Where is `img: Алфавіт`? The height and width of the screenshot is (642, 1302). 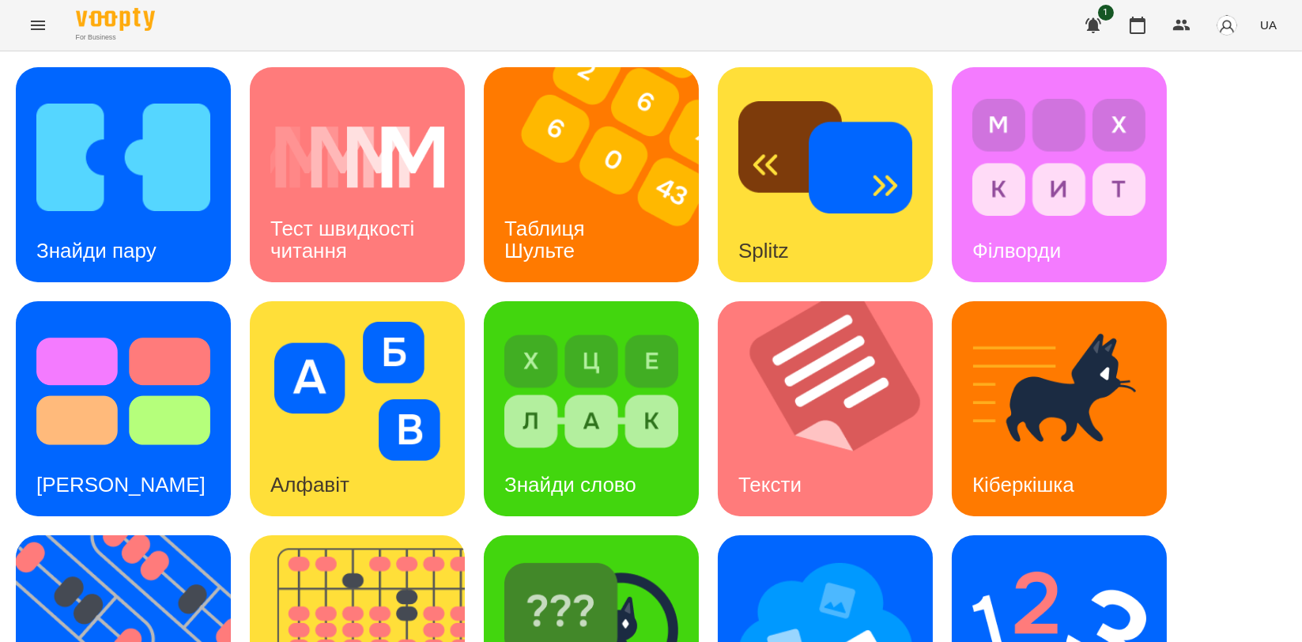
img: Алфавіт is located at coordinates (357, 391).